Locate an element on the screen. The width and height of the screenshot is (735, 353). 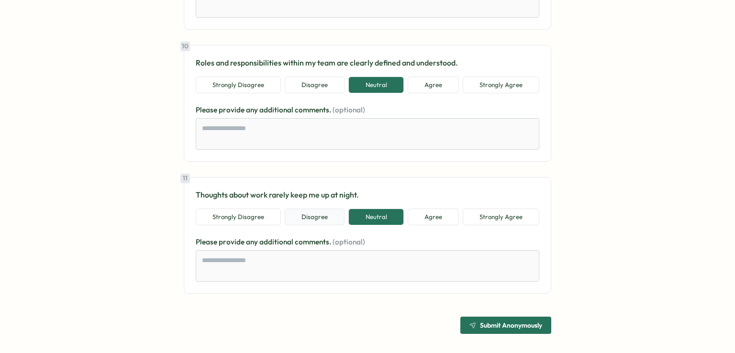
div: 11 is located at coordinates (185, 179).